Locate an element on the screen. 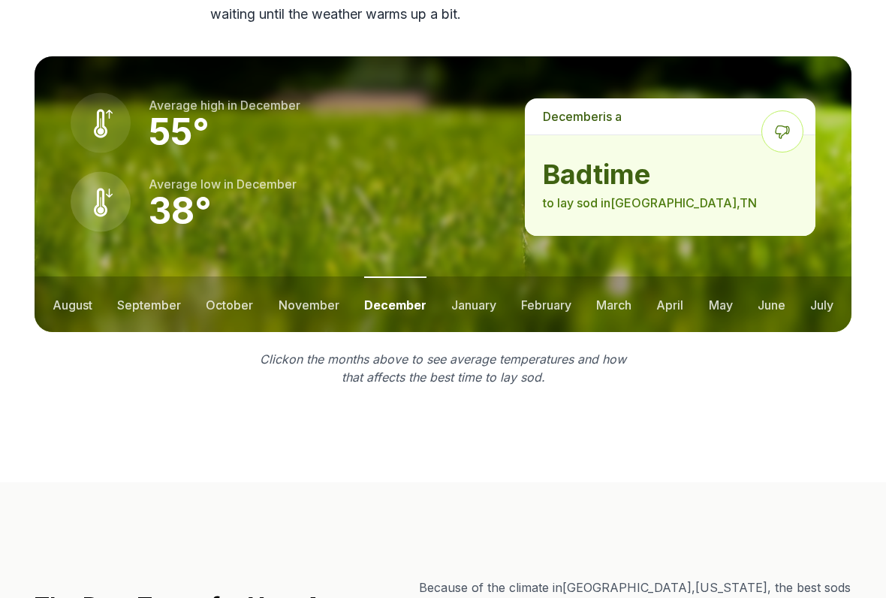  button: february is located at coordinates (546, 304).